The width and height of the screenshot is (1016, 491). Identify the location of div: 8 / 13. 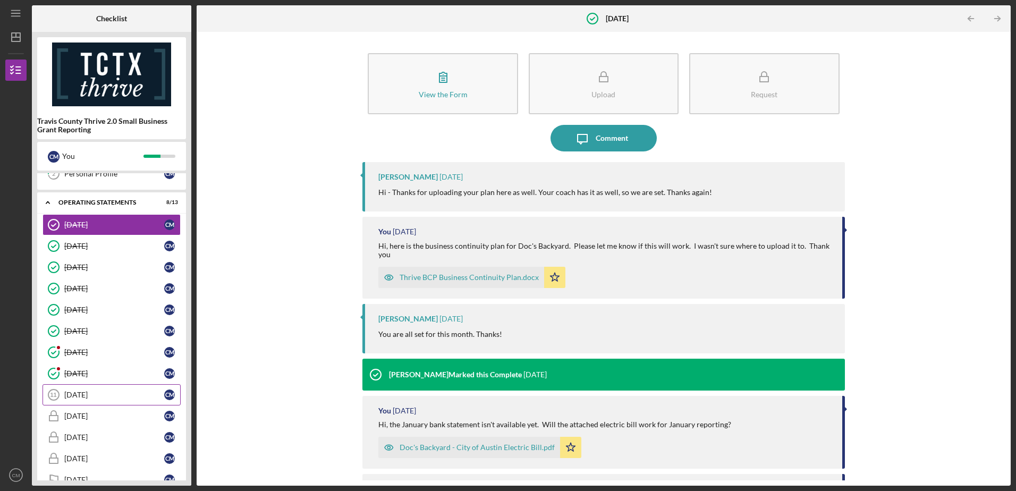
(168, 203).